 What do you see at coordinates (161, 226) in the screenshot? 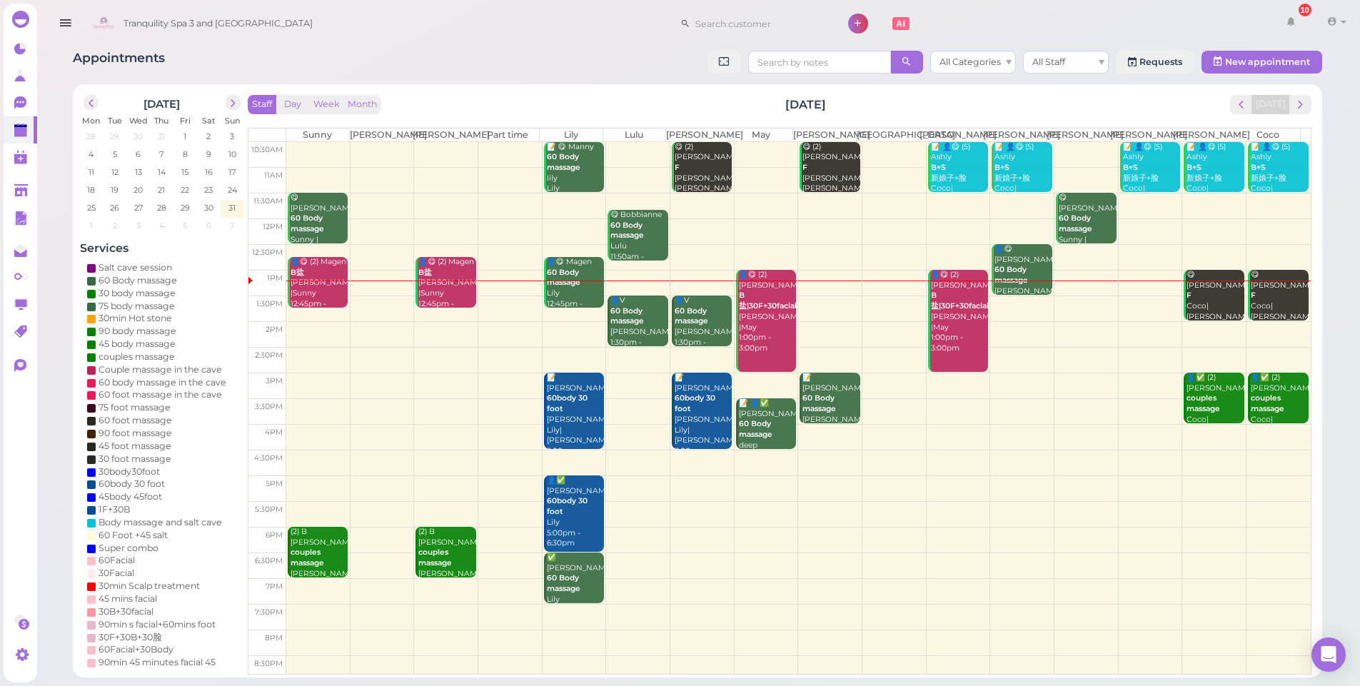
I see `span: 4` at bounding box center [161, 226].